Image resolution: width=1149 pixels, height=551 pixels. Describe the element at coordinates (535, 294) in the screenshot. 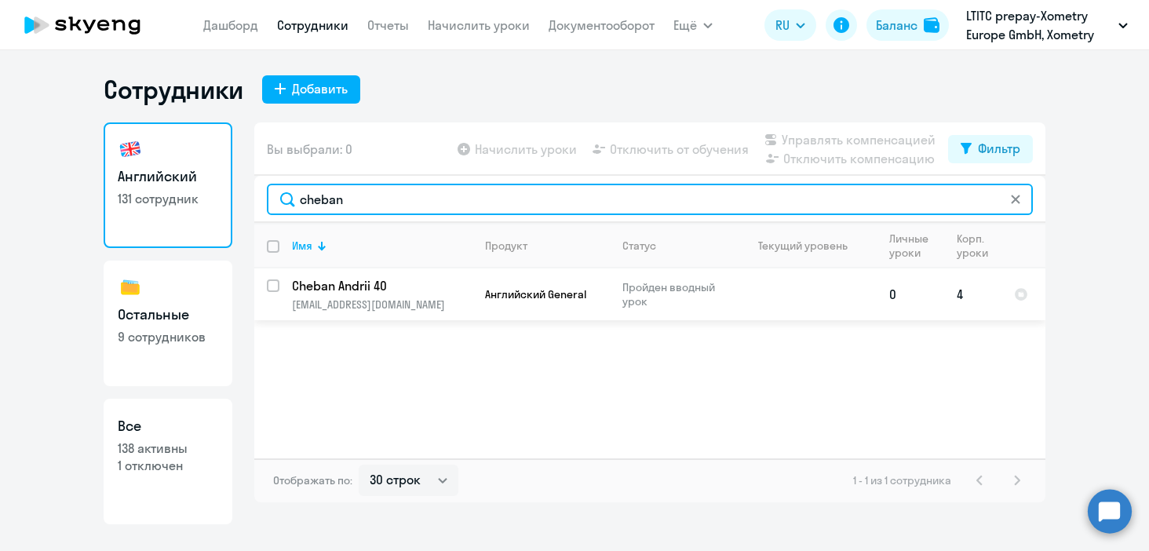

I see `span: Английский General` at that location.